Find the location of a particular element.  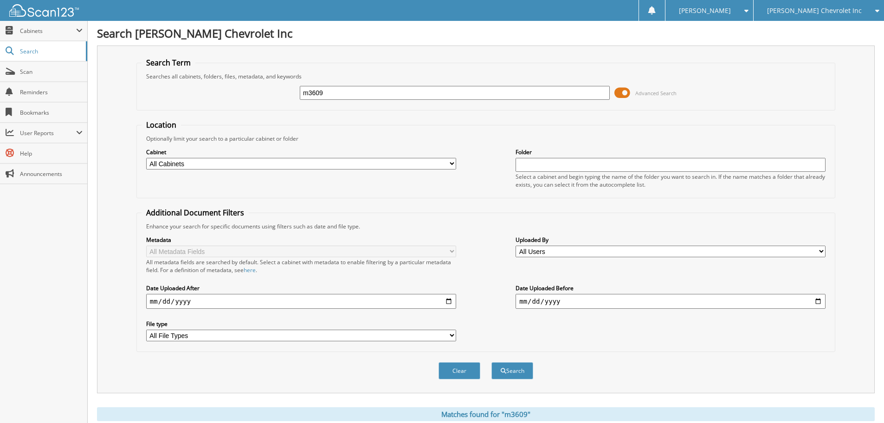

input: end is located at coordinates (671, 301).